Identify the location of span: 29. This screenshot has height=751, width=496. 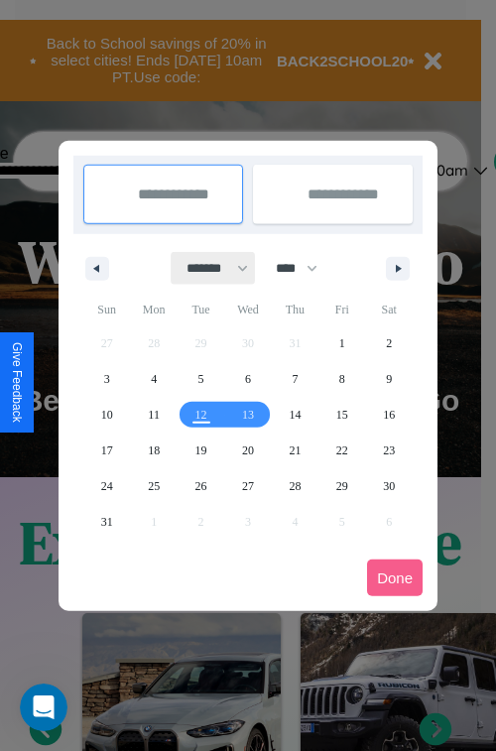
(342, 486).